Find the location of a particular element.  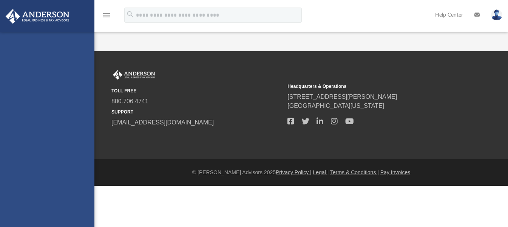

a: 800.706.4741 is located at coordinates (130, 101).